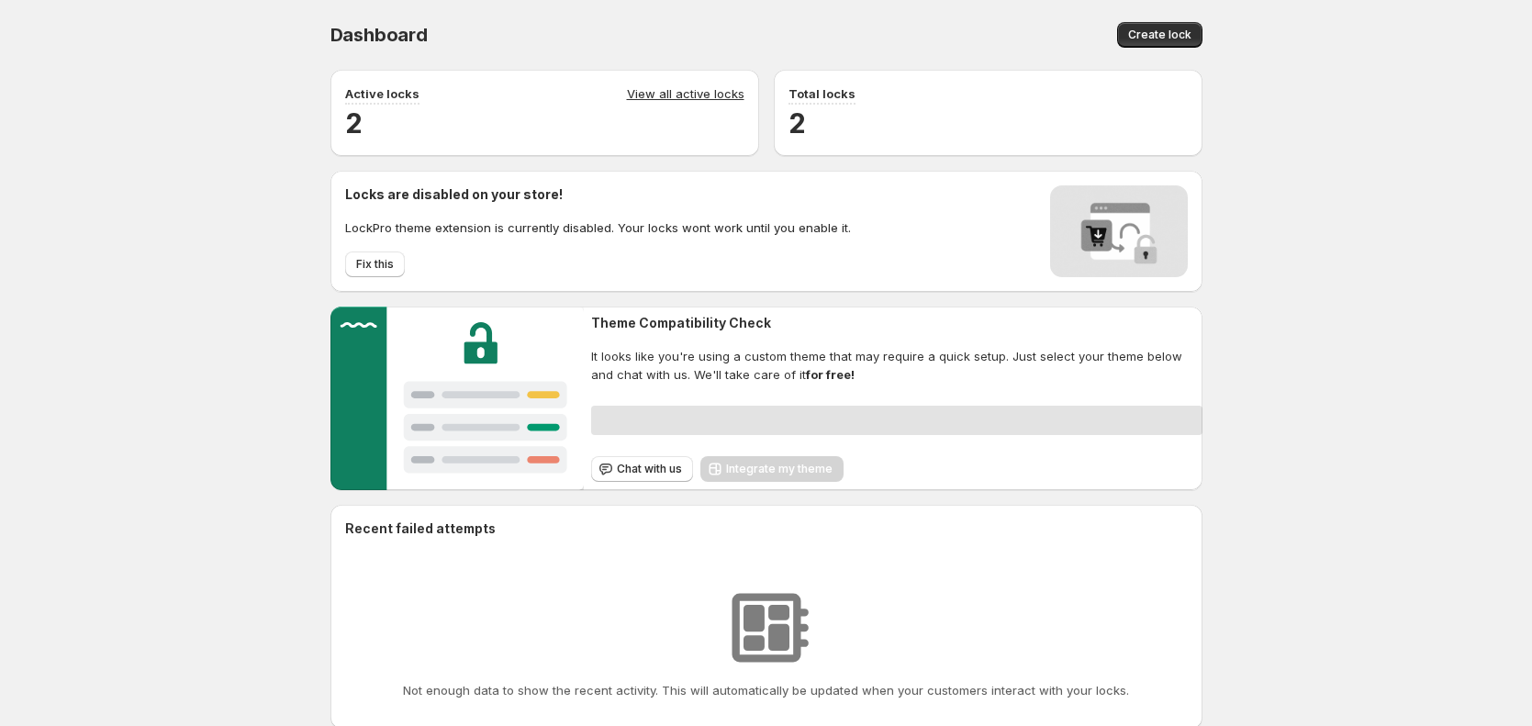 The image size is (1532, 726). Describe the element at coordinates (896, 365) in the screenshot. I see `span: It looks like you're using a custom theme that may require a quick setup. Just select your theme ...` at that location.